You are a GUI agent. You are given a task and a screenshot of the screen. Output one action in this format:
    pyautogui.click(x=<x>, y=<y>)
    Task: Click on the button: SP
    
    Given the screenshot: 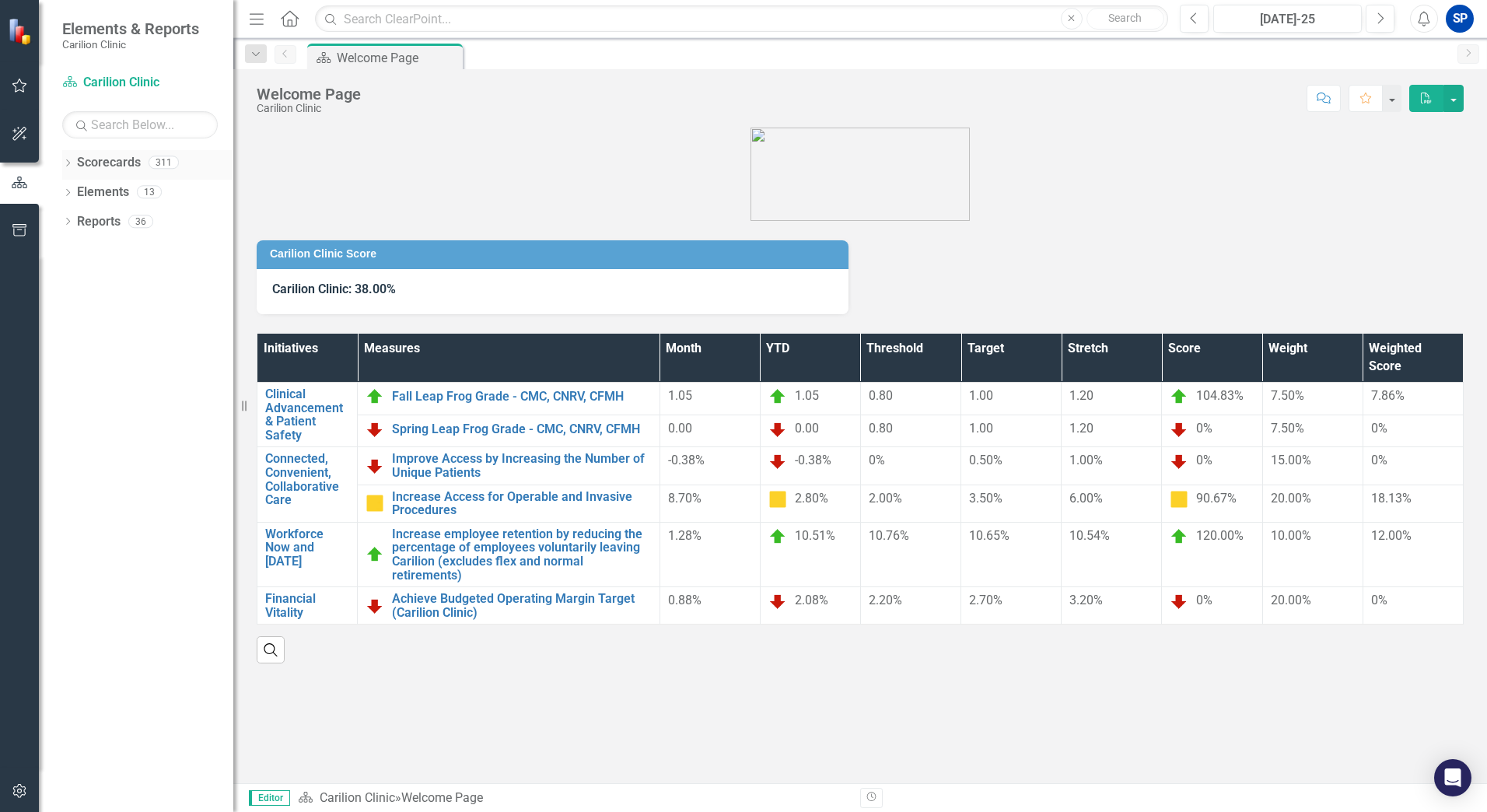 What is the action you would take?
    pyautogui.click(x=1460, y=18)
    